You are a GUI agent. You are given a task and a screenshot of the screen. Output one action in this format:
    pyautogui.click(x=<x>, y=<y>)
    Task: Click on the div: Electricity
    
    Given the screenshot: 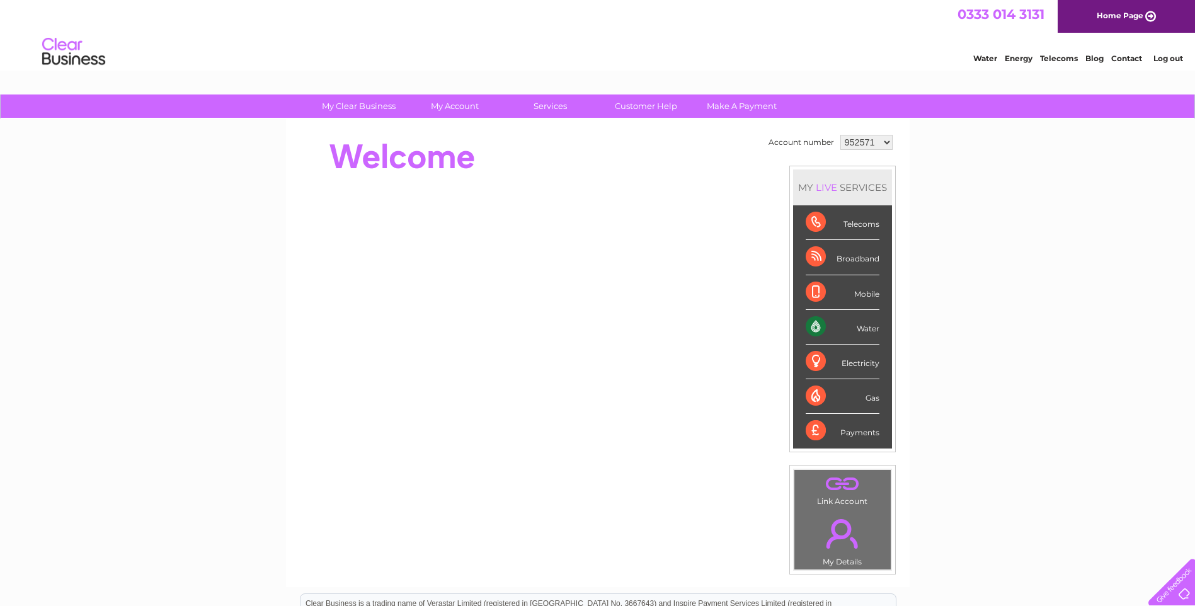 What is the action you would take?
    pyautogui.click(x=842, y=361)
    